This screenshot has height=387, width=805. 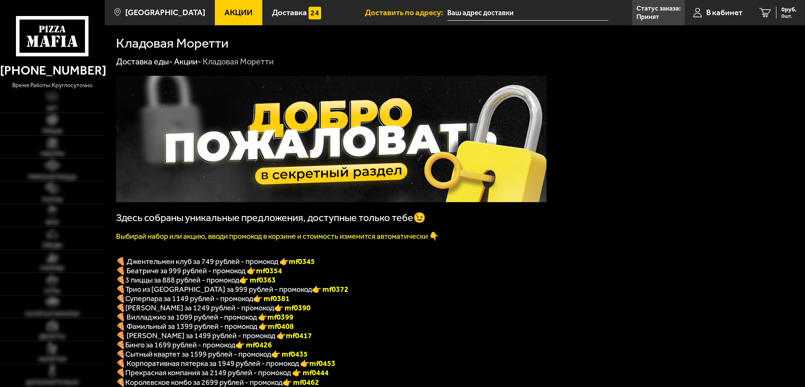 I want to click on span: Пицца, so click(x=52, y=131).